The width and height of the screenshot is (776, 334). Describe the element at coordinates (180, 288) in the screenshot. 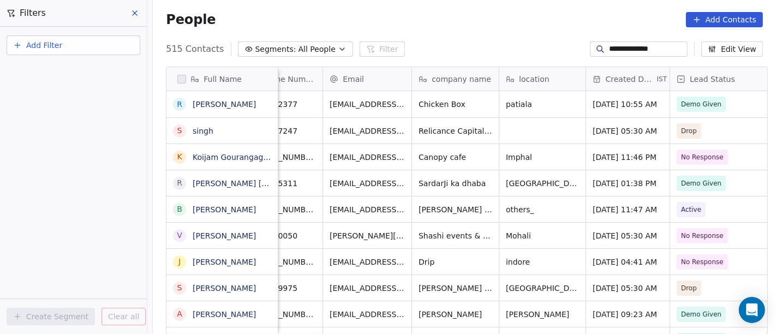

I see `div: S` at that location.